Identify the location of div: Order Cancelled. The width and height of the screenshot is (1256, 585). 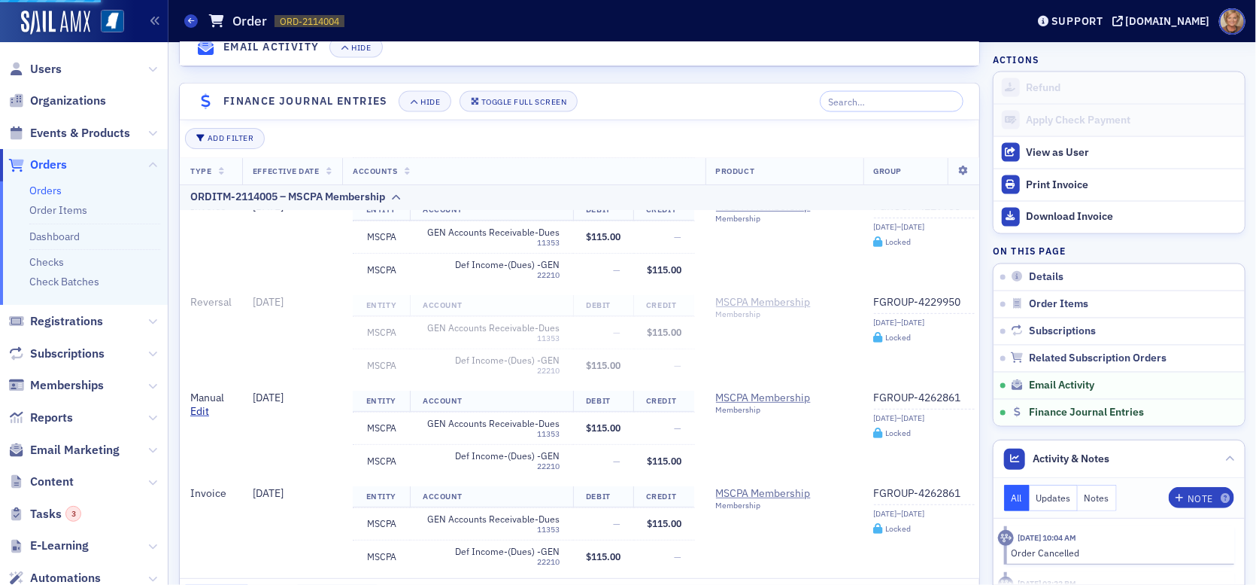
(1118, 552).